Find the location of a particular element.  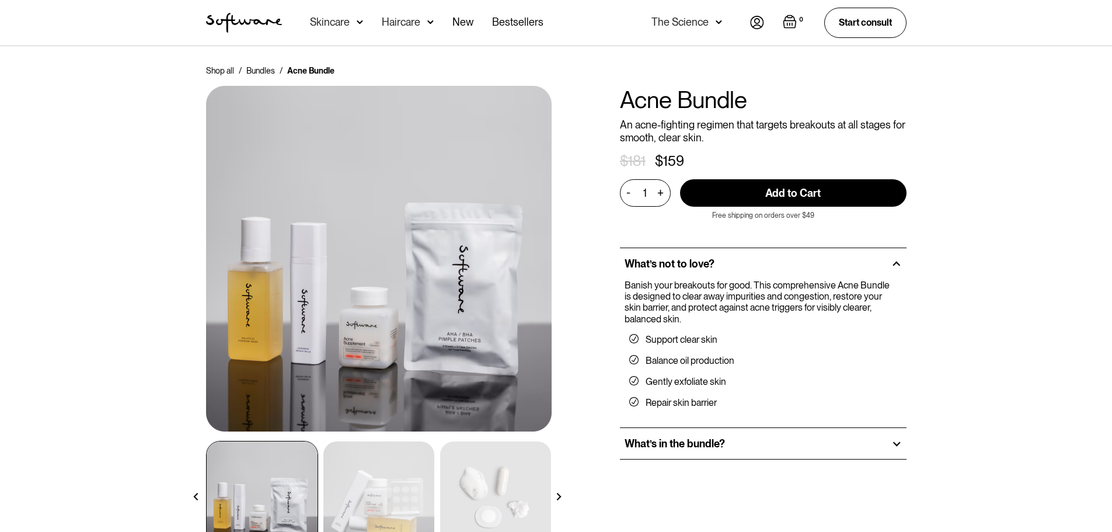

img: arrow left is located at coordinates (195, 496).